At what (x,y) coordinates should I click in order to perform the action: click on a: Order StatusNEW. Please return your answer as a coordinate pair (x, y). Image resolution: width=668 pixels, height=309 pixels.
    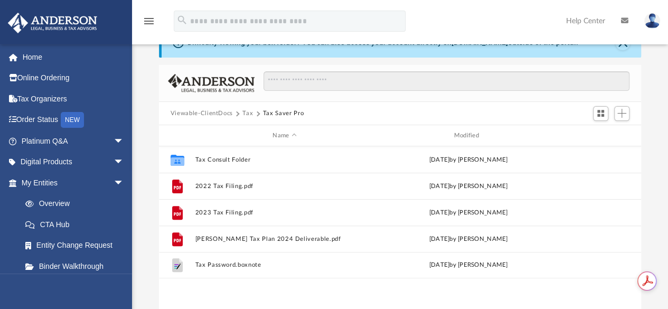
    Looking at the image, I should click on (73, 120).